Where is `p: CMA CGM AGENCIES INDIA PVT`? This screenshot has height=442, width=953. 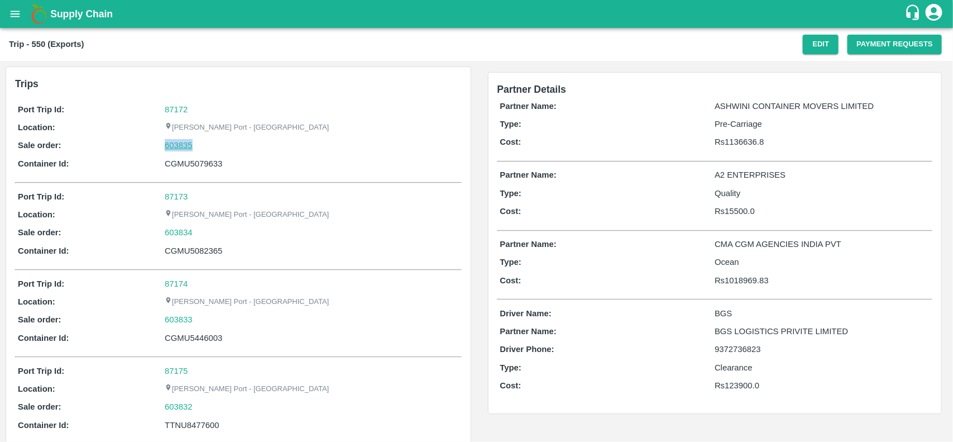
p: CMA CGM AGENCIES INDIA PVT is located at coordinates (822, 244).